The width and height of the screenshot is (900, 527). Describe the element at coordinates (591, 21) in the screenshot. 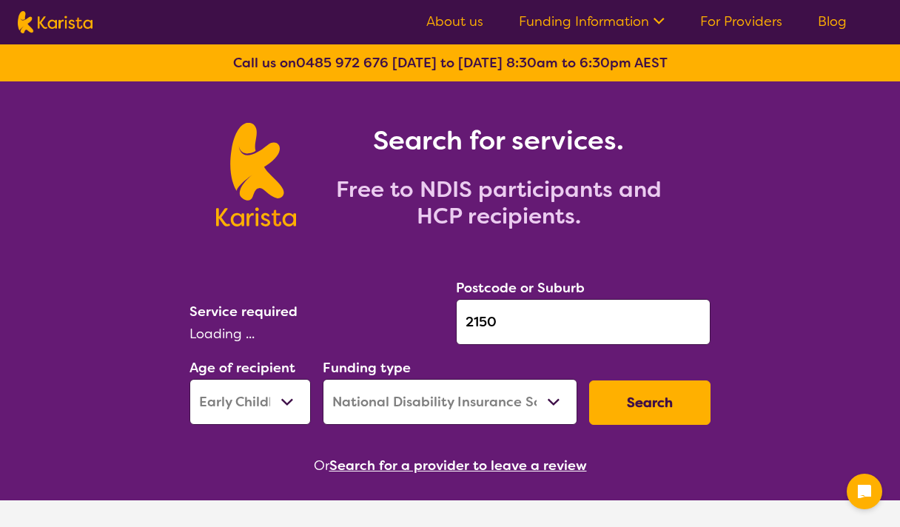

I see `a: Funding Information` at that location.